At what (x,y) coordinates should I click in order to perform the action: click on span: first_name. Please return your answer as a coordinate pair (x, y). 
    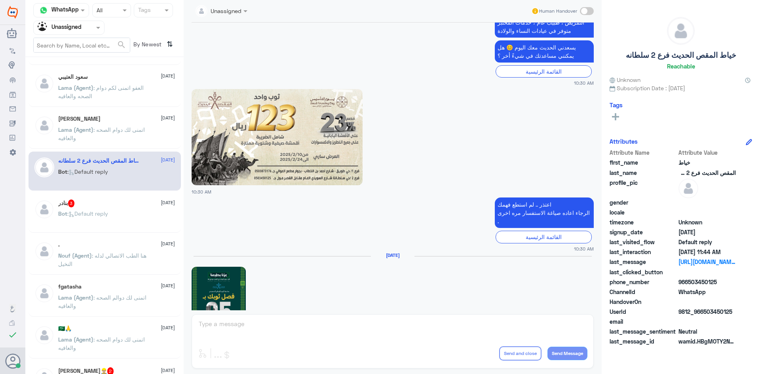
    Looking at the image, I should click on (644, 162).